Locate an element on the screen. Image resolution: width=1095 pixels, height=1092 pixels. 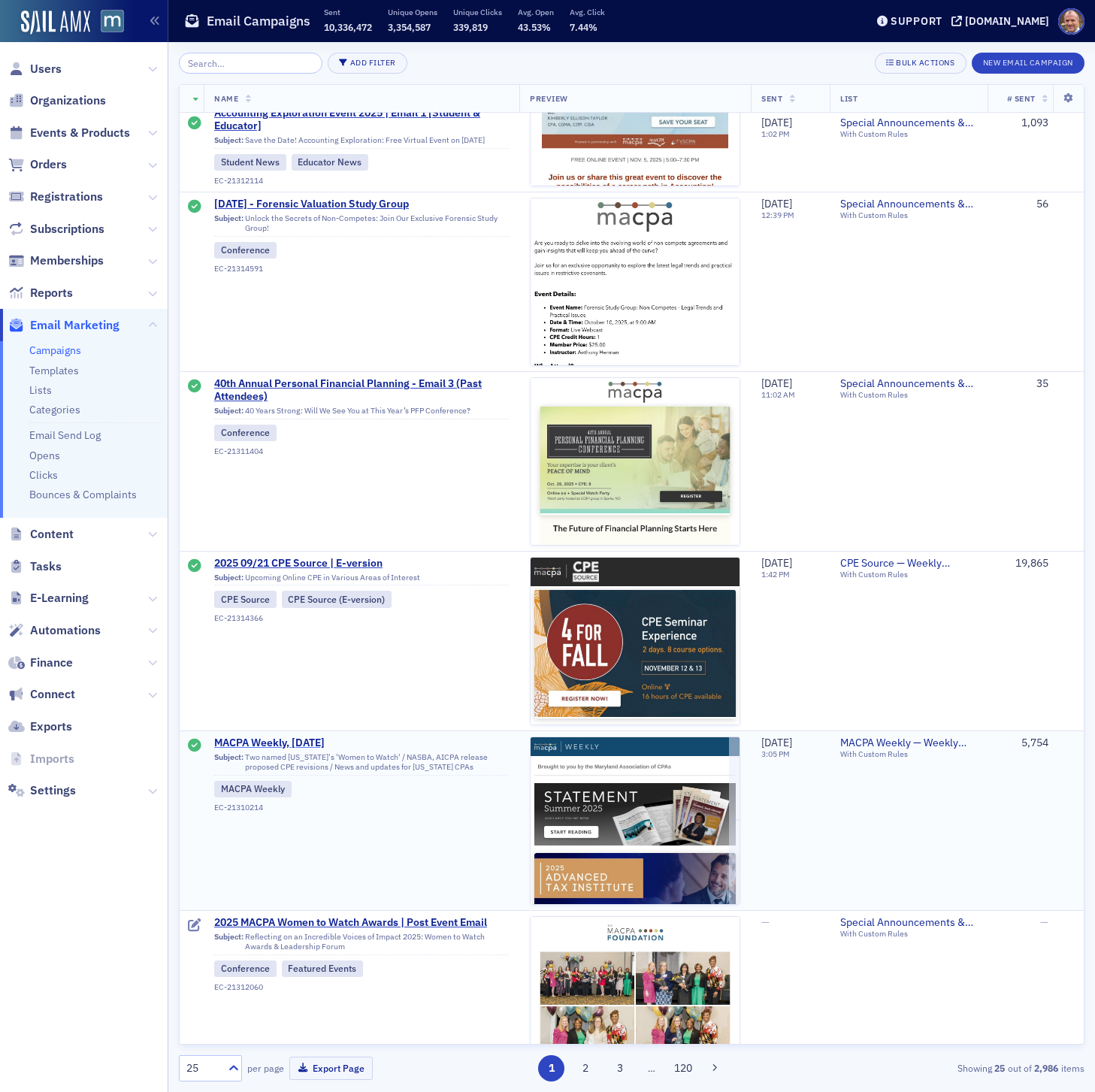
a: Connect is located at coordinates (41, 694).